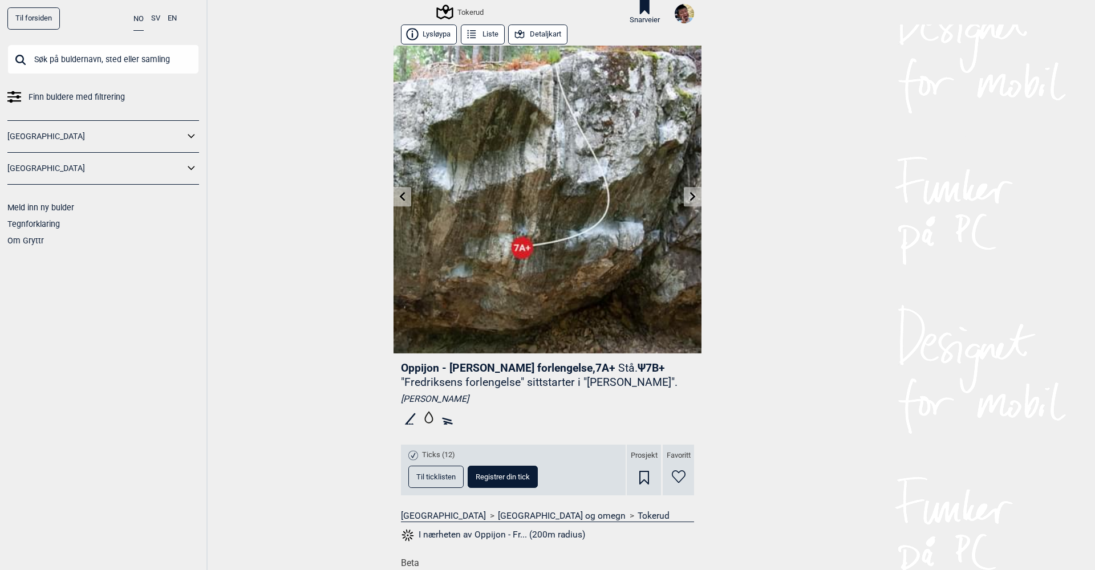  I want to click on a: Om Gryttr, so click(26, 241).